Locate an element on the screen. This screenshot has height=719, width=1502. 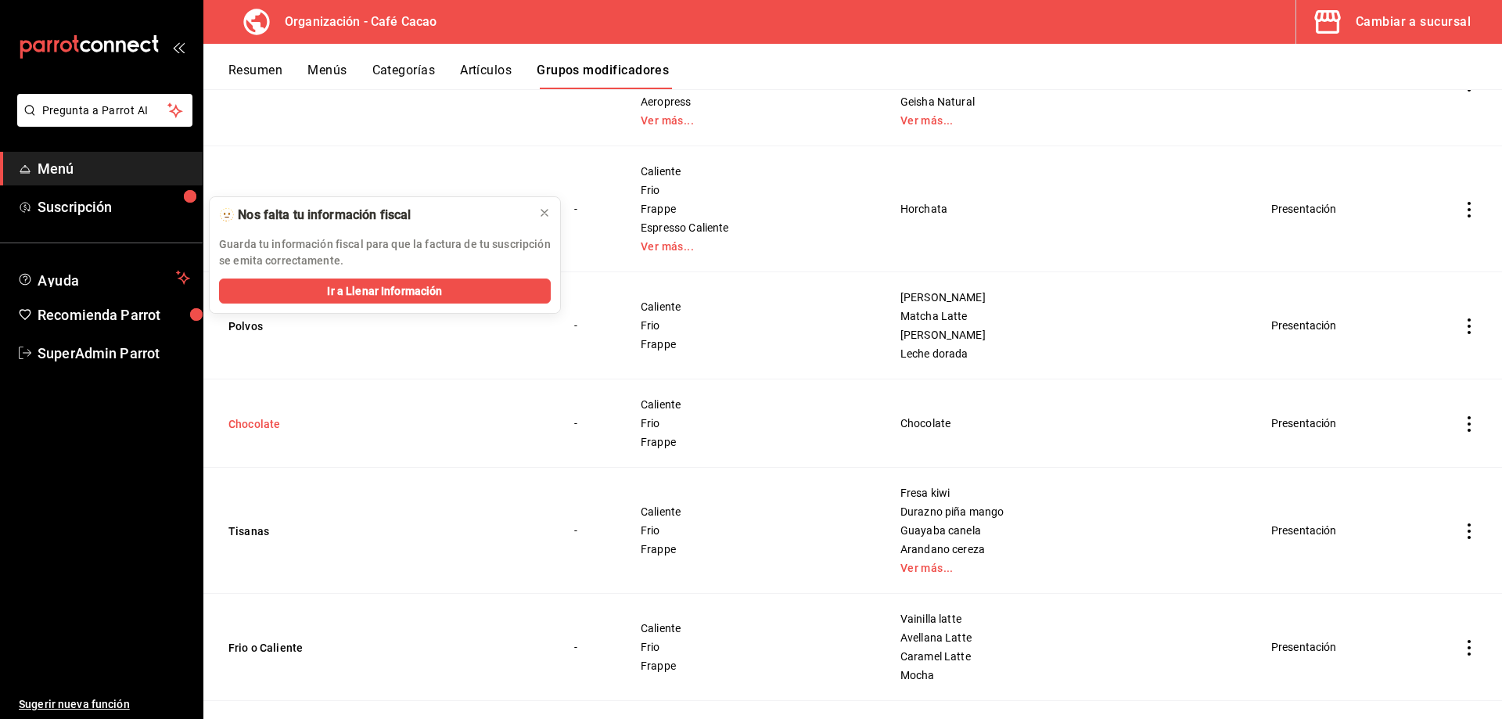
span: Menú is located at coordinates (113, 168).